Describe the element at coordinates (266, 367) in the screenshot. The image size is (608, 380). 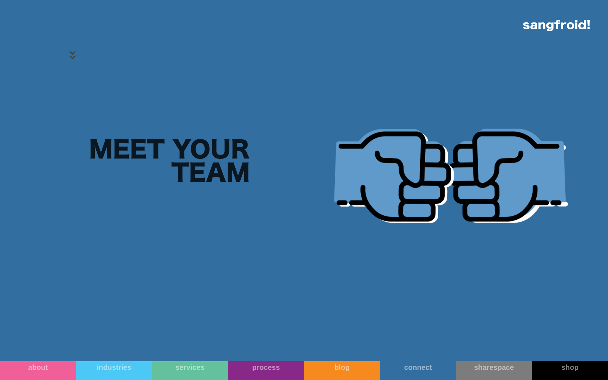
I see `div: process` at that location.